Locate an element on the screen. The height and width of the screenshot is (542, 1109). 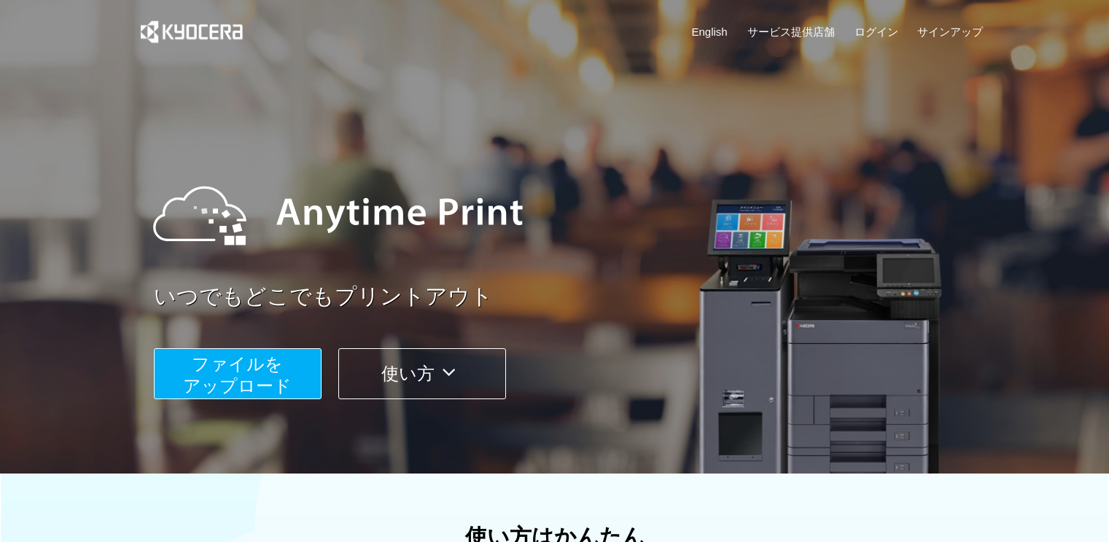
button: 使い方 is located at coordinates (422, 374).